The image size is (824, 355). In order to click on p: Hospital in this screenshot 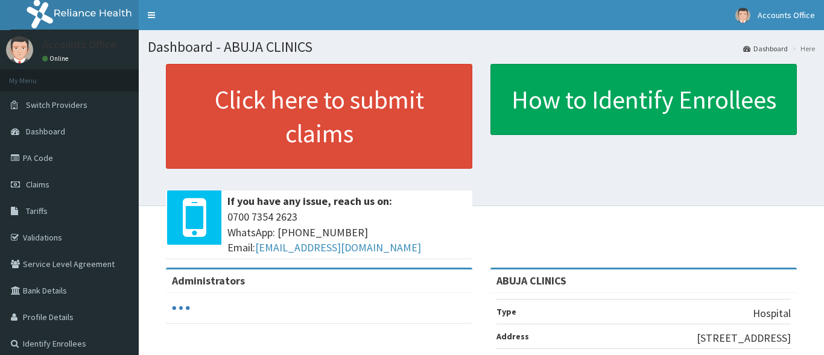, I will do `click(772, 314)`.